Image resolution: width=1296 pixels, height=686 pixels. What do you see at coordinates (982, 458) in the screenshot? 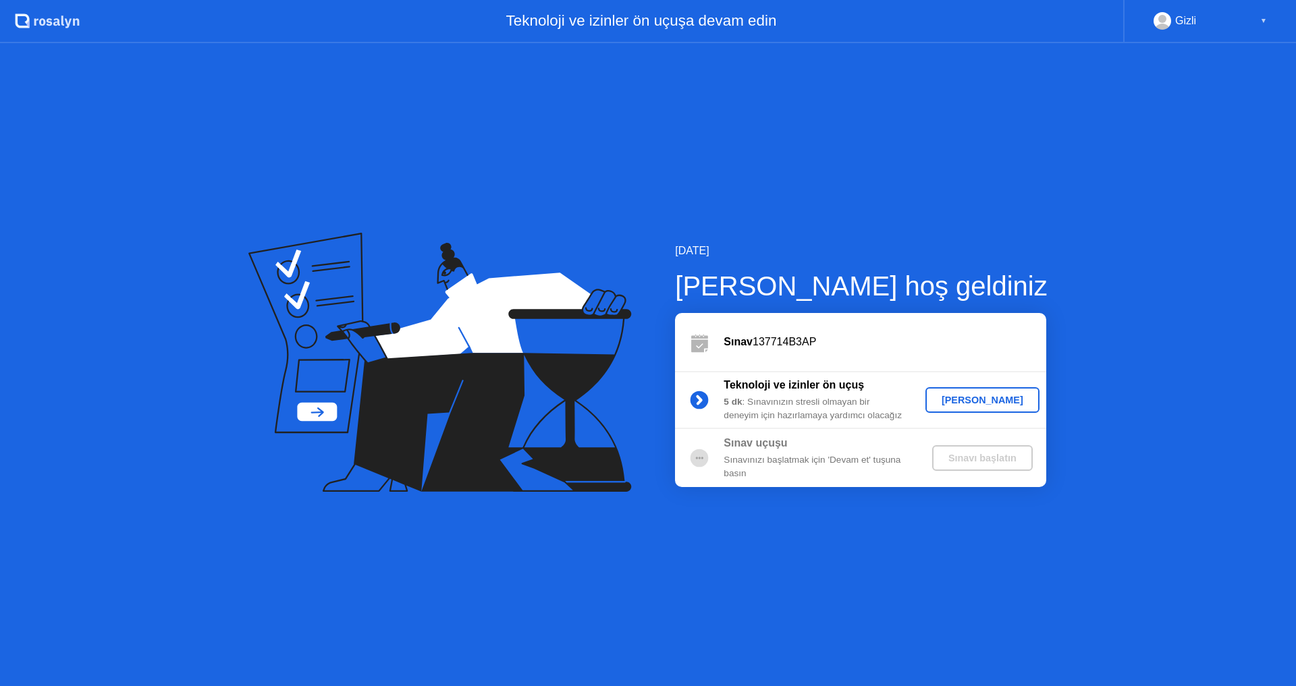
I see `div: Sınavı başlatın` at bounding box center [982, 458].